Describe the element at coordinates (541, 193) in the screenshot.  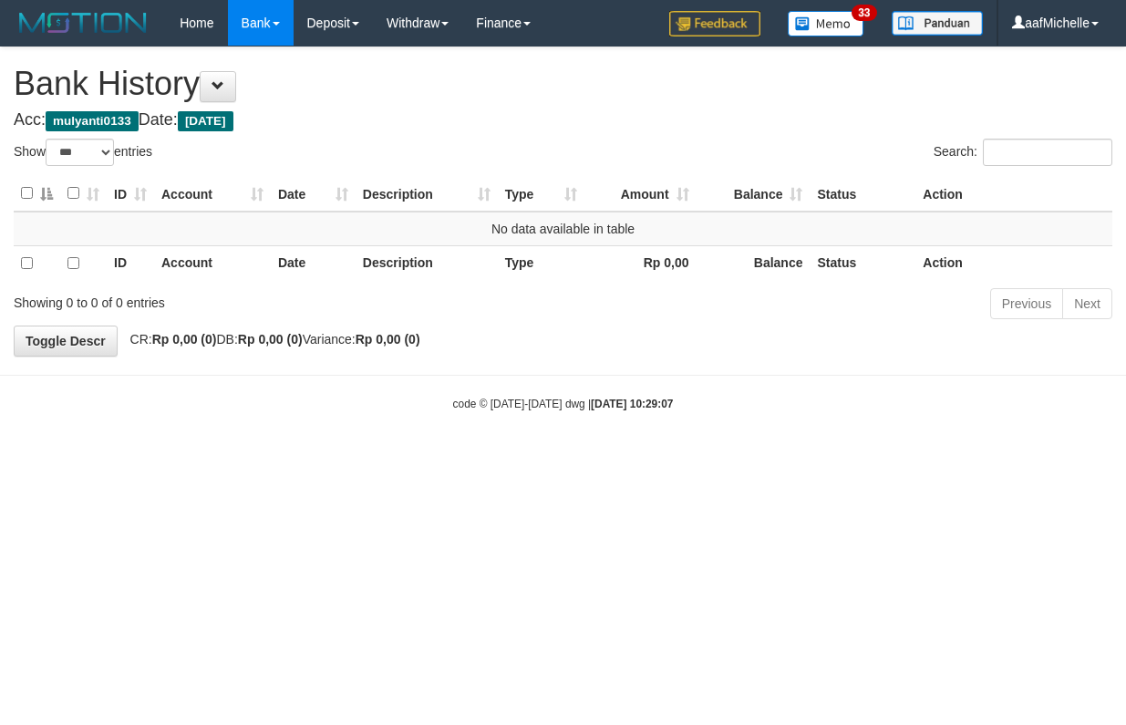
I see `th: Type: activate to sort column ascending` at that location.